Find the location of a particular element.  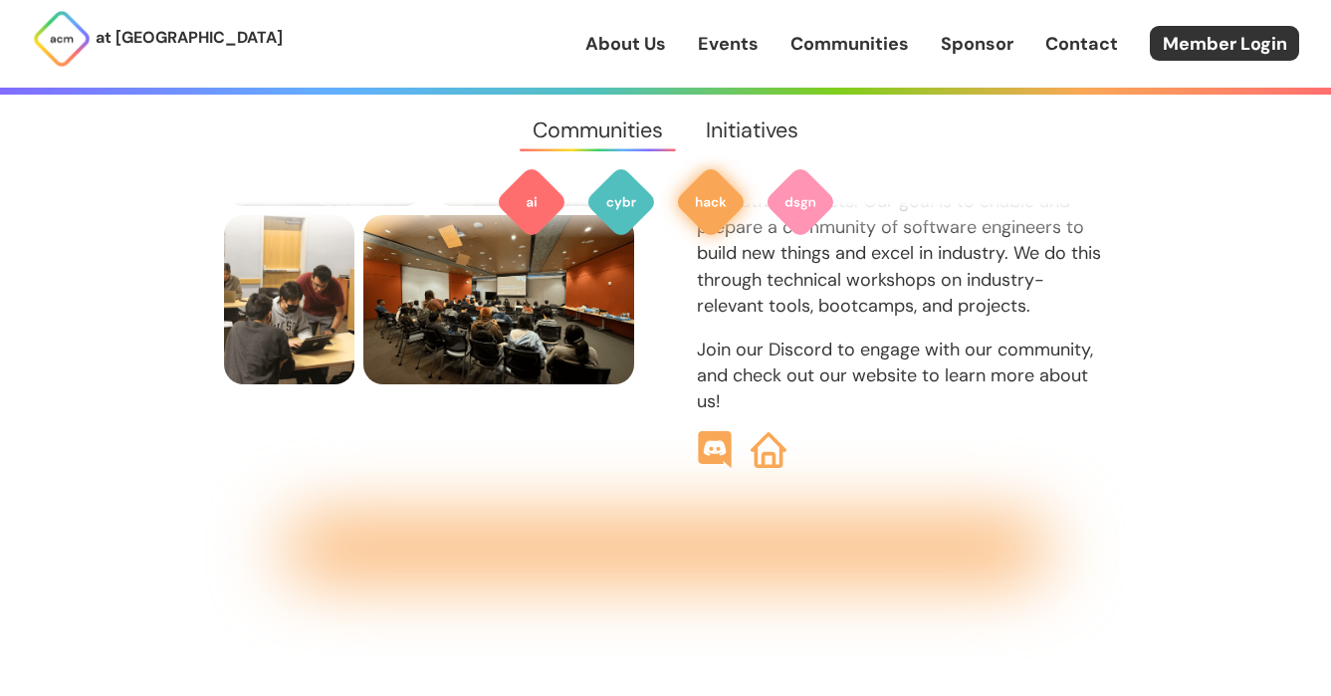

a: ACM Hack Discord is located at coordinates (715, 450).